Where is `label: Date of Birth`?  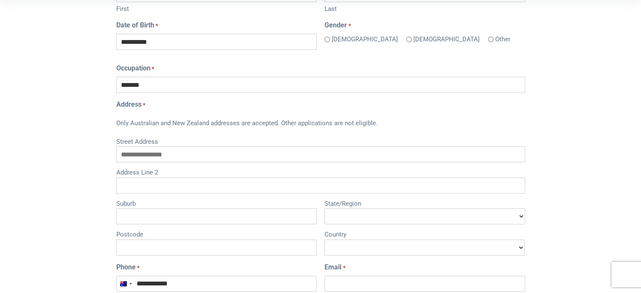 label: Date of Birth is located at coordinates (137, 25).